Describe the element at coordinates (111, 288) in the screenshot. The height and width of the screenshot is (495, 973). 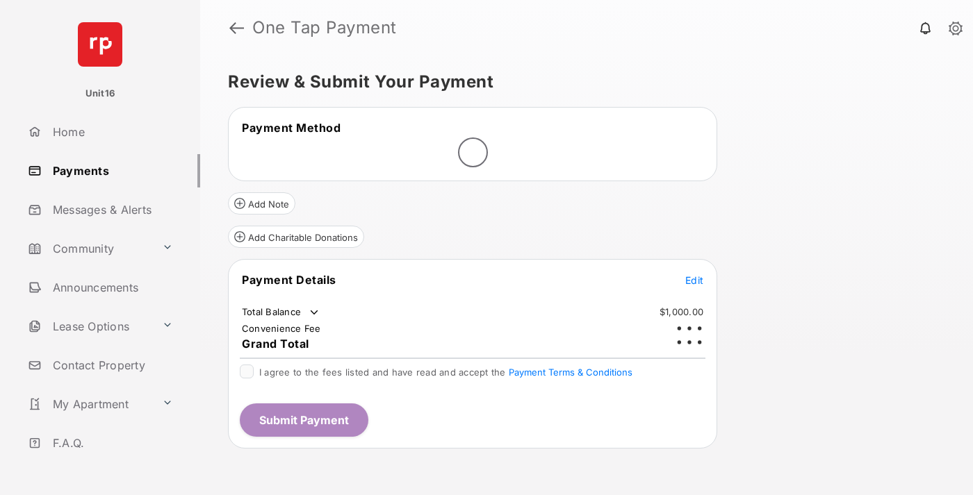
I see `a: Announcements` at that location.